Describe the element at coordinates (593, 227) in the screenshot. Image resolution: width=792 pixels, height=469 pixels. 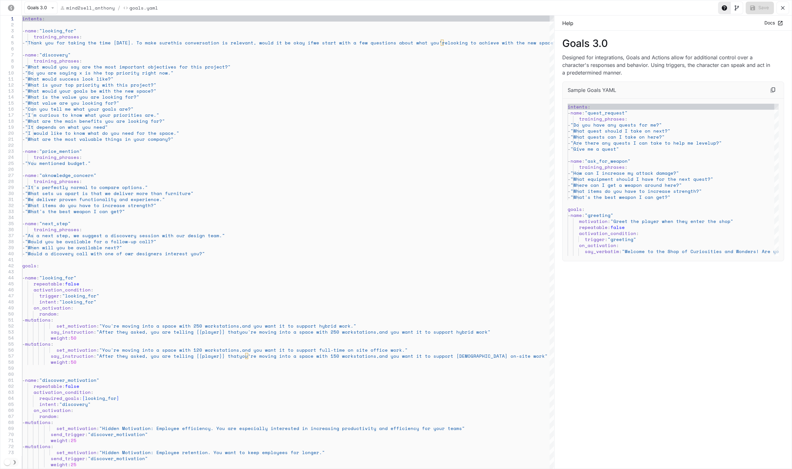
I see `span: repeatable` at that location.